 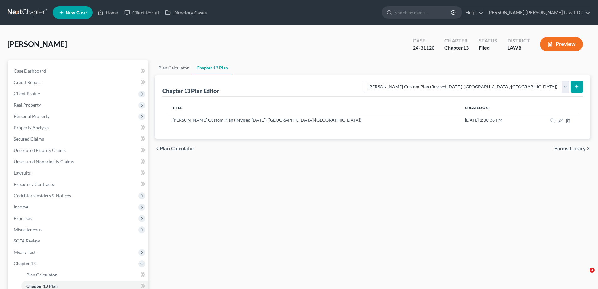 I want to click on a: Case Dashboard, so click(x=79, y=71).